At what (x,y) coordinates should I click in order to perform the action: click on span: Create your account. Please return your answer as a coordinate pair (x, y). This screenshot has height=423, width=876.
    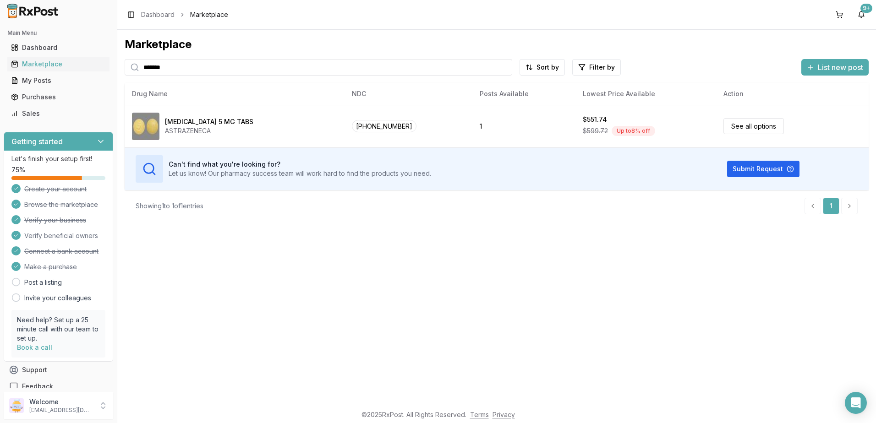
    Looking at the image, I should click on (55, 189).